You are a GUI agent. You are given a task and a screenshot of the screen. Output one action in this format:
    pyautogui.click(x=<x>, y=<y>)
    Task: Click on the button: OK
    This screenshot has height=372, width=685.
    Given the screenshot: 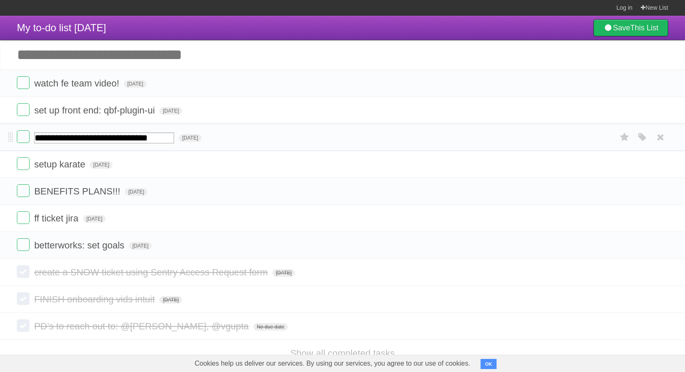 What is the action you would take?
    pyautogui.click(x=488, y=364)
    